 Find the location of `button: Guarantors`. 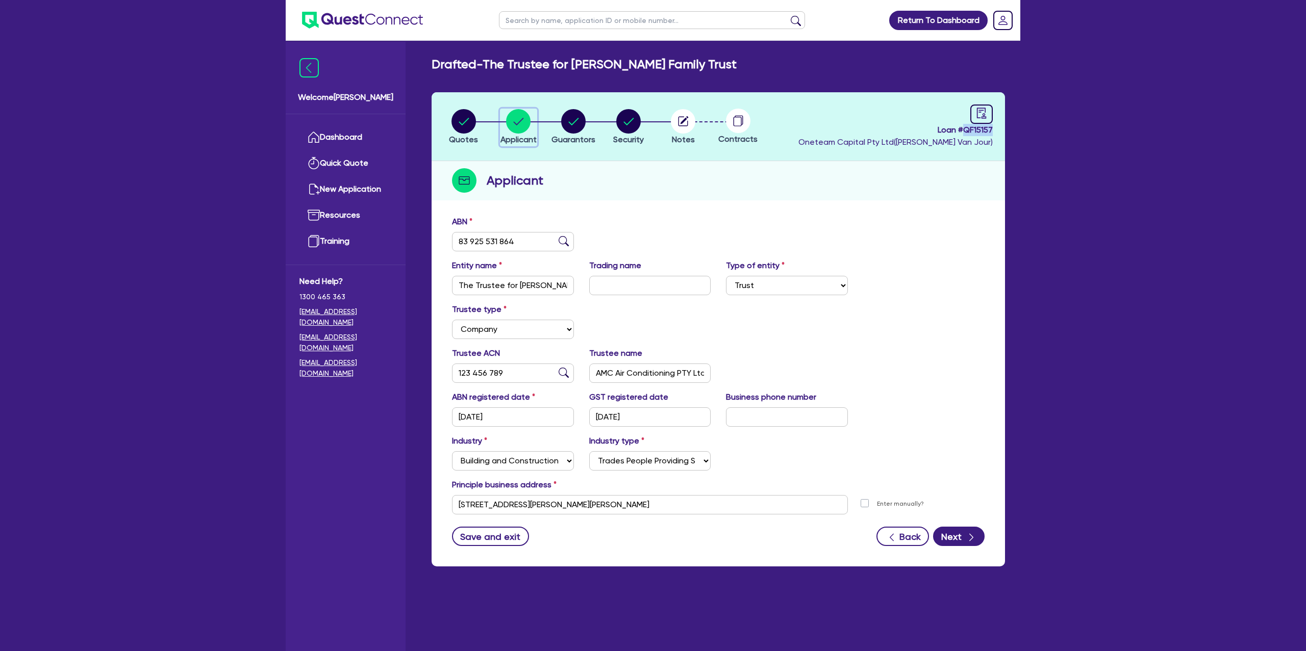

button: Guarantors is located at coordinates (573, 127).